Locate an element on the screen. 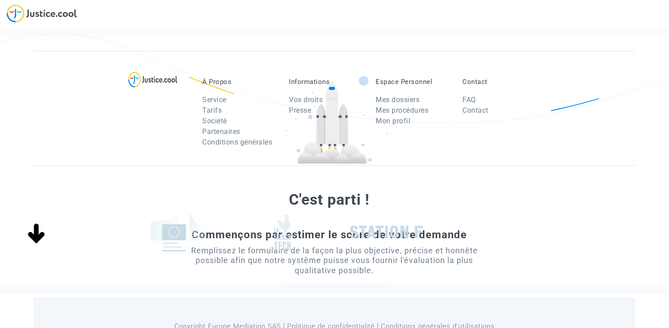 Image resolution: width=669 pixels, height=328 pixels. p: Espace Personnel is located at coordinates (412, 82).